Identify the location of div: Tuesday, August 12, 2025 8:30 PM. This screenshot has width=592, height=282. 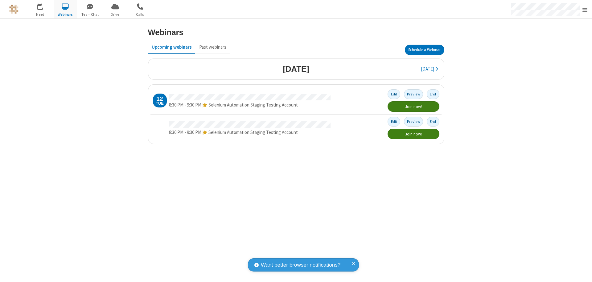
(160, 100).